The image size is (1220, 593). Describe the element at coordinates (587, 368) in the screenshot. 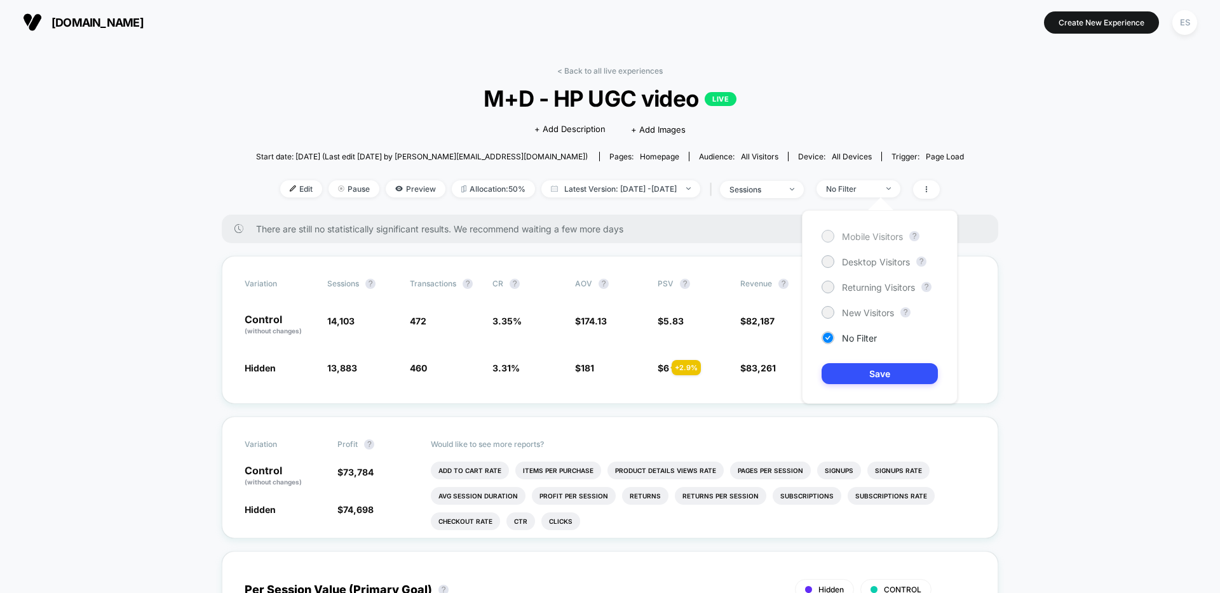

I see `span: 181` at that location.